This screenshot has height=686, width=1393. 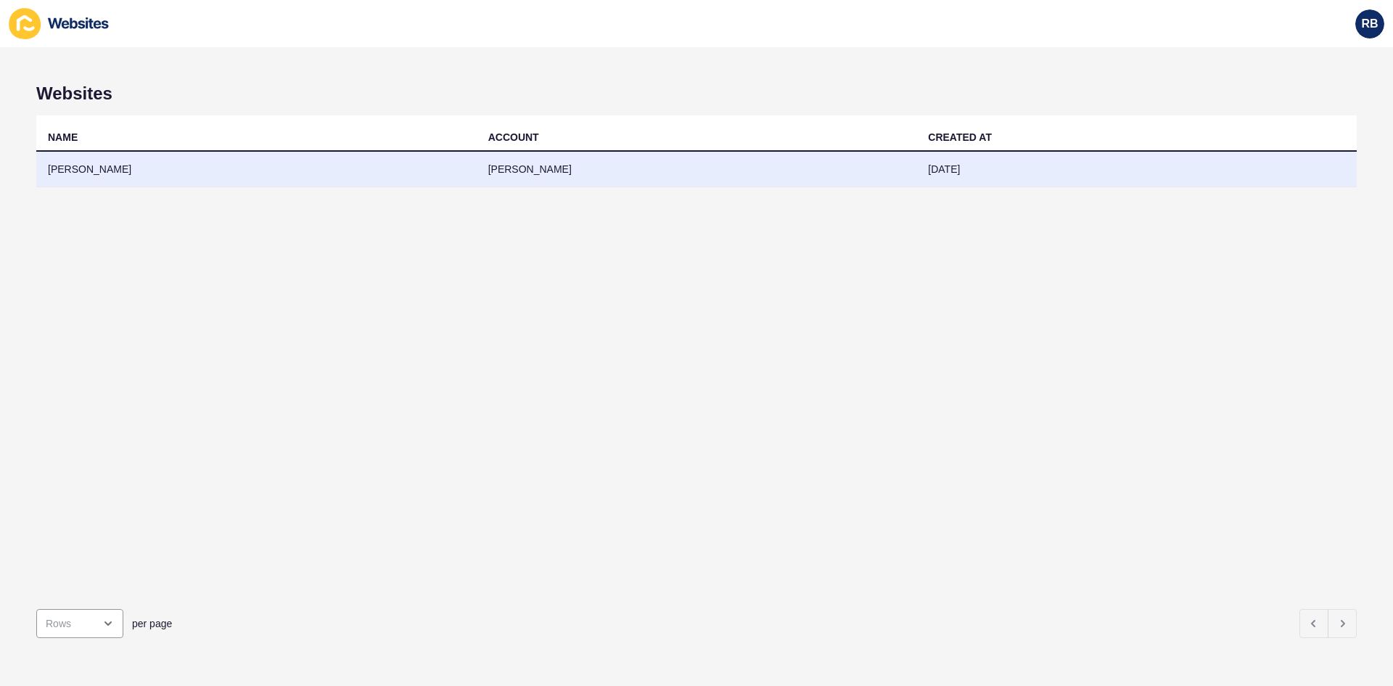 I want to click on div: ACCOUNT, so click(x=514, y=137).